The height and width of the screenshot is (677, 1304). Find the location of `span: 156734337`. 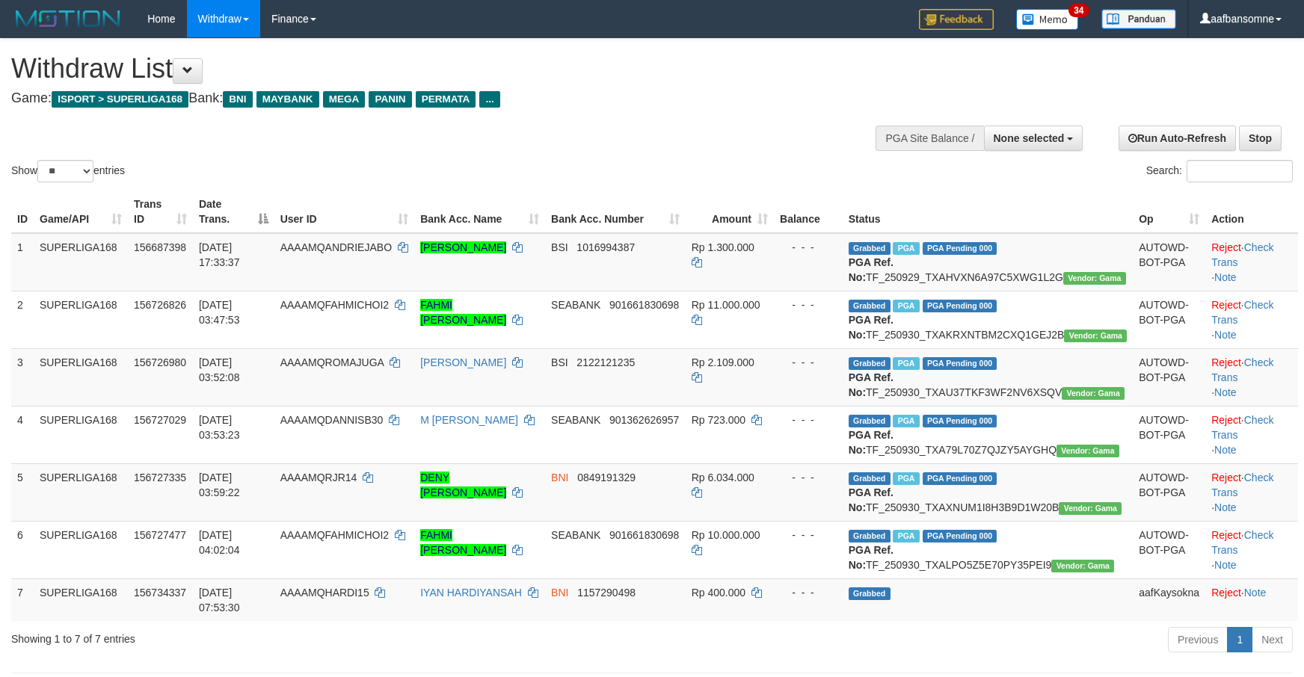

span: 156734337 is located at coordinates (160, 593).